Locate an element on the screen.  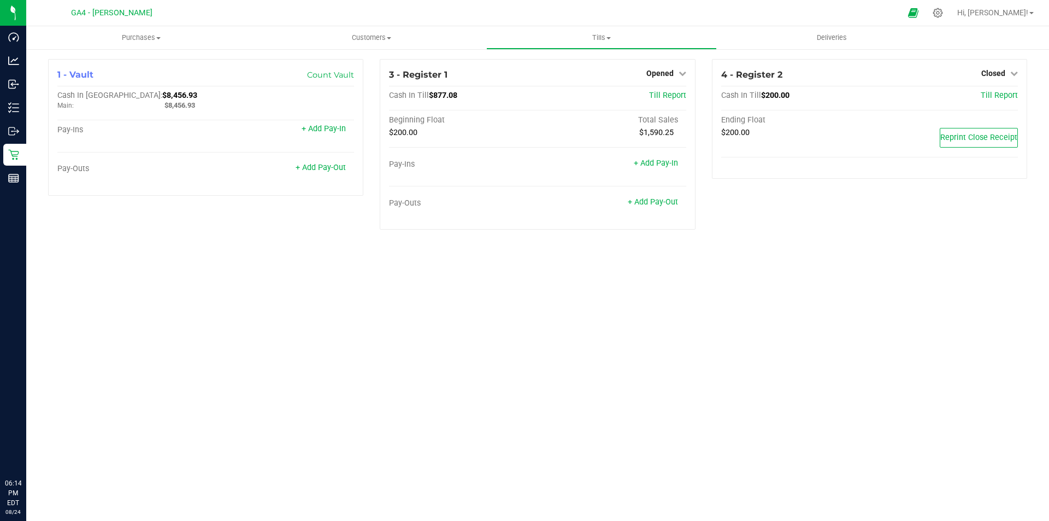
p: 06:14 PM EDT is located at coordinates (13, 493).